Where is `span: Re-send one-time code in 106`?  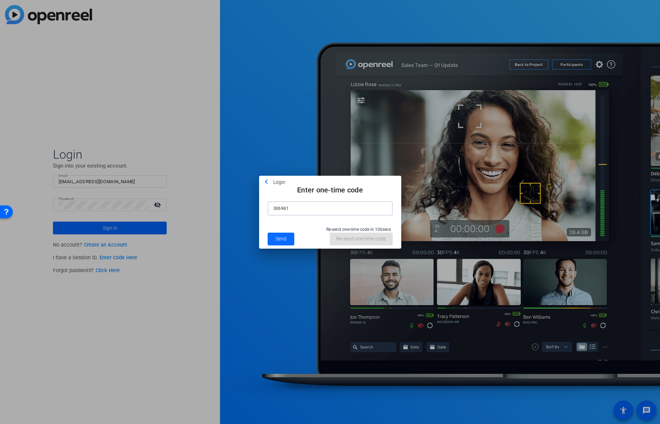 span: Re-send one-time code in 106 is located at coordinates (359, 229).